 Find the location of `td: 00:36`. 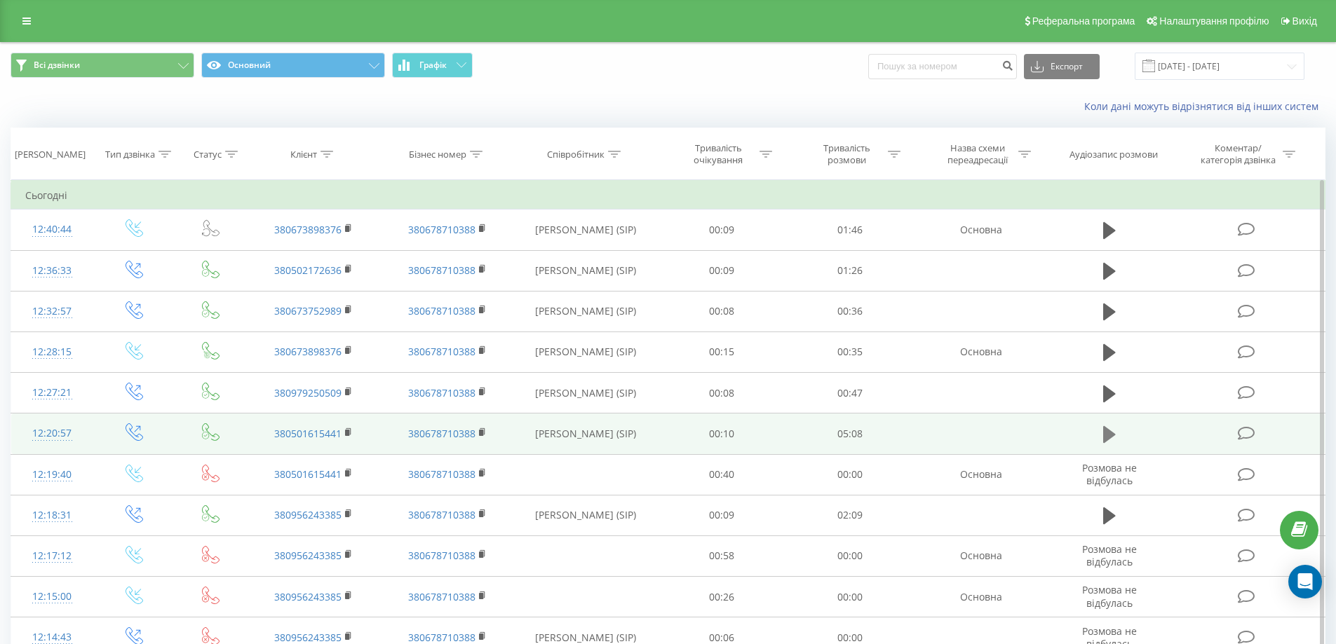

td: 00:36 is located at coordinates (850, 311).